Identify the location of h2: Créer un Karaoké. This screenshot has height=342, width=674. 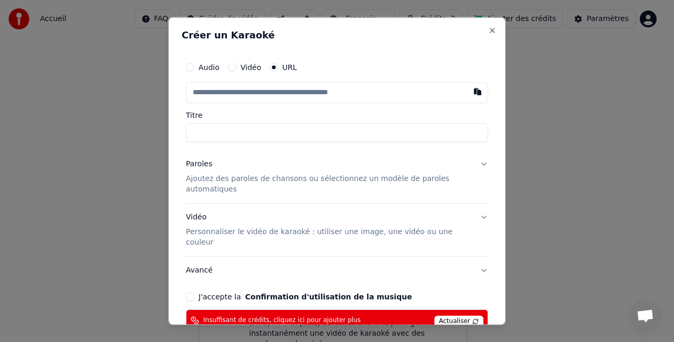
(337, 35).